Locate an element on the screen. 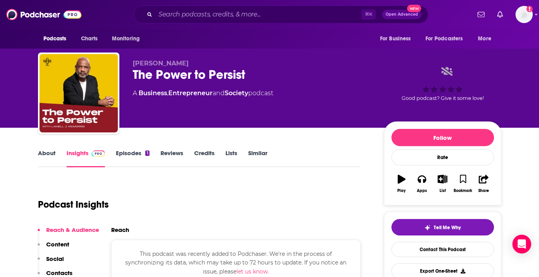  a: Episodes1 is located at coordinates (132, 158).